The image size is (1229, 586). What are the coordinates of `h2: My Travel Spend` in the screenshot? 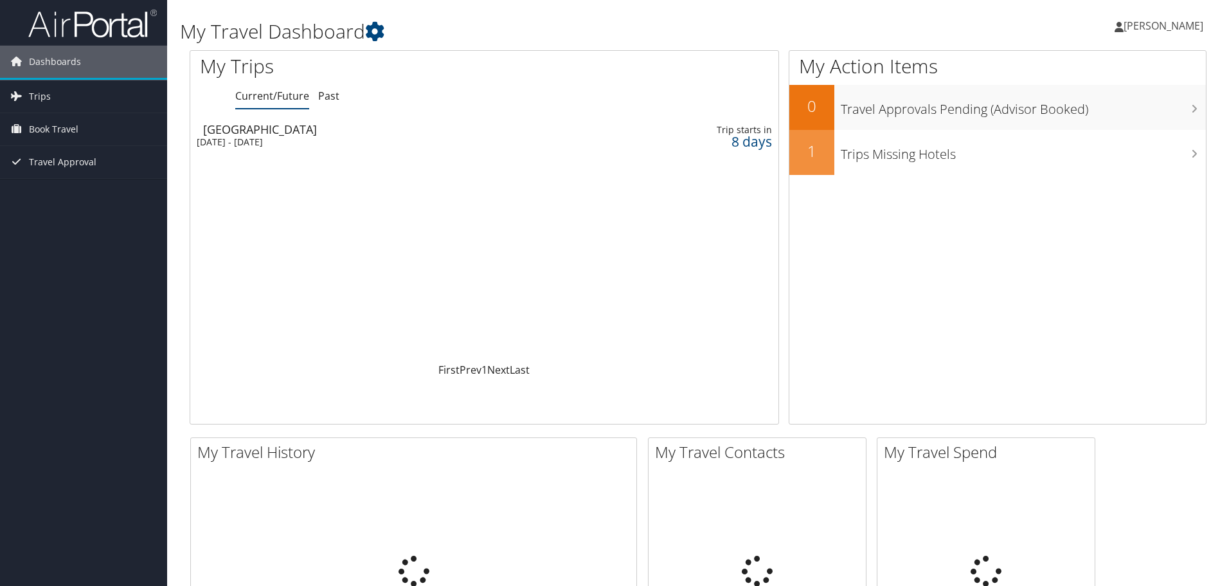 It's located at (990, 452).